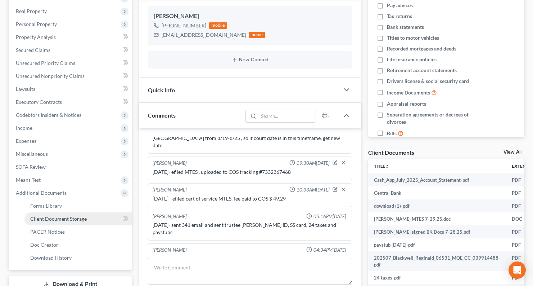  I want to click on span: Unsecured Priority Claims, so click(45, 63).